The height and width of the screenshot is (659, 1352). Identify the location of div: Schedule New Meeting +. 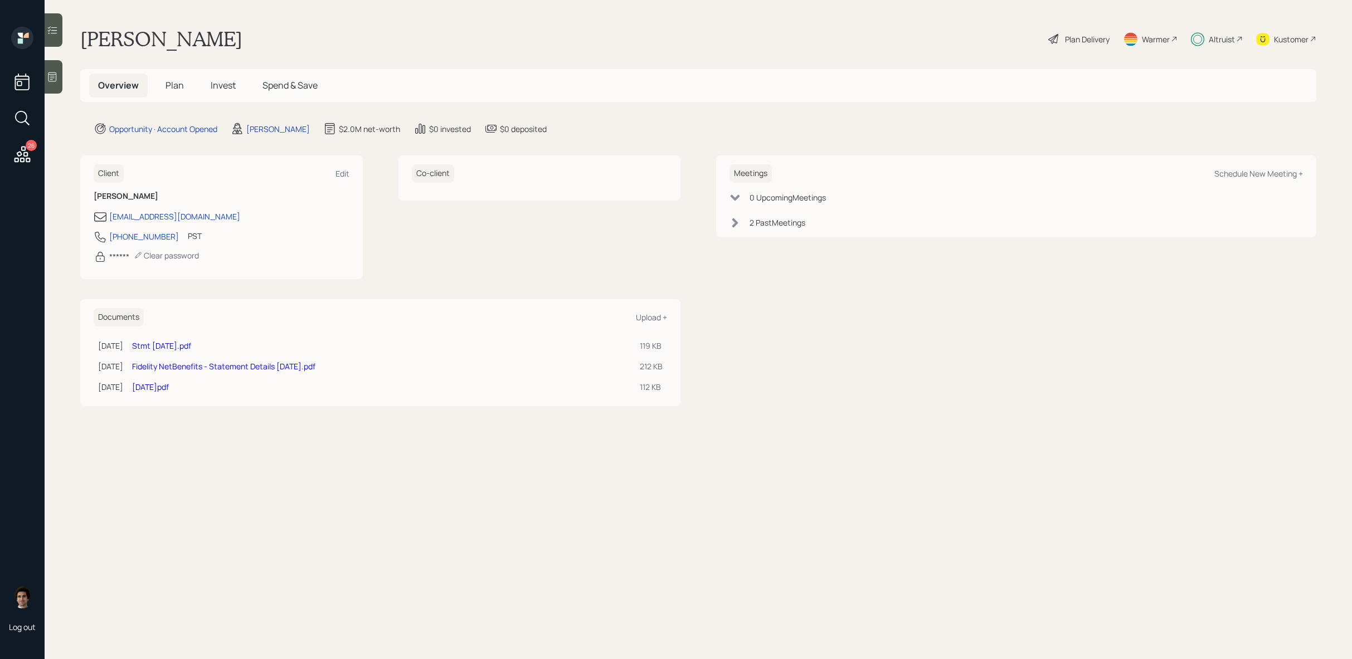
(1259, 173).